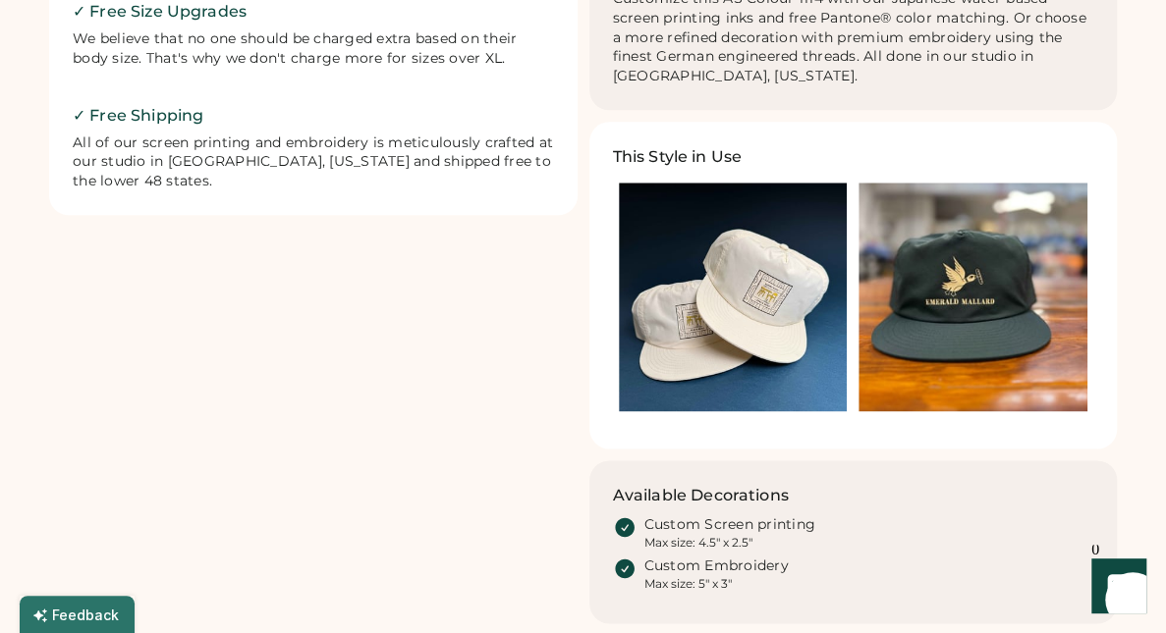 Image resolution: width=1166 pixels, height=633 pixels. Describe the element at coordinates (313, 116) in the screenshot. I see `h2: ✓ Free Shipping` at that location.